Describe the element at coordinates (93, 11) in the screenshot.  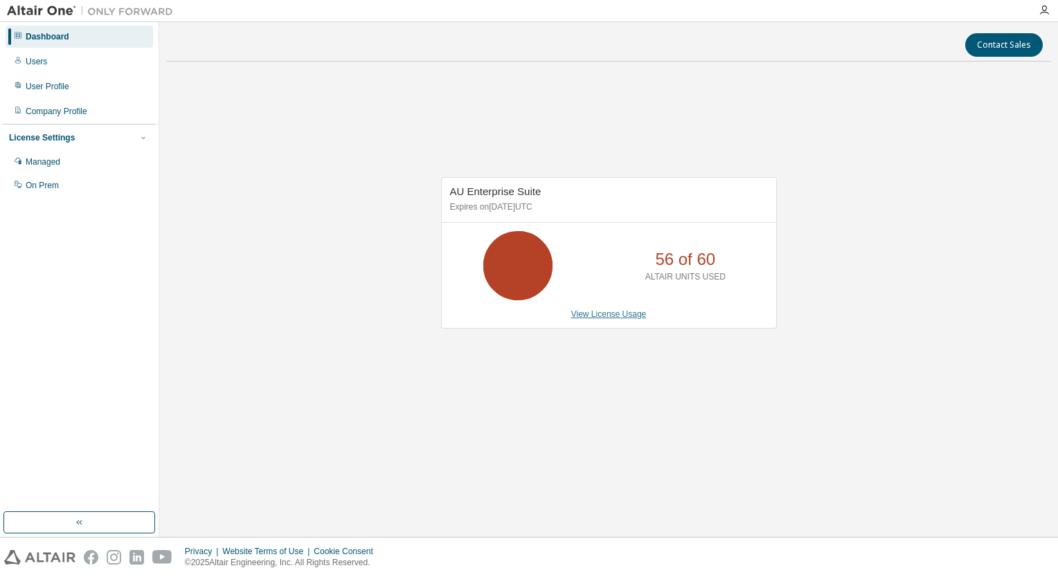
I see `img: Altair One` at that location.